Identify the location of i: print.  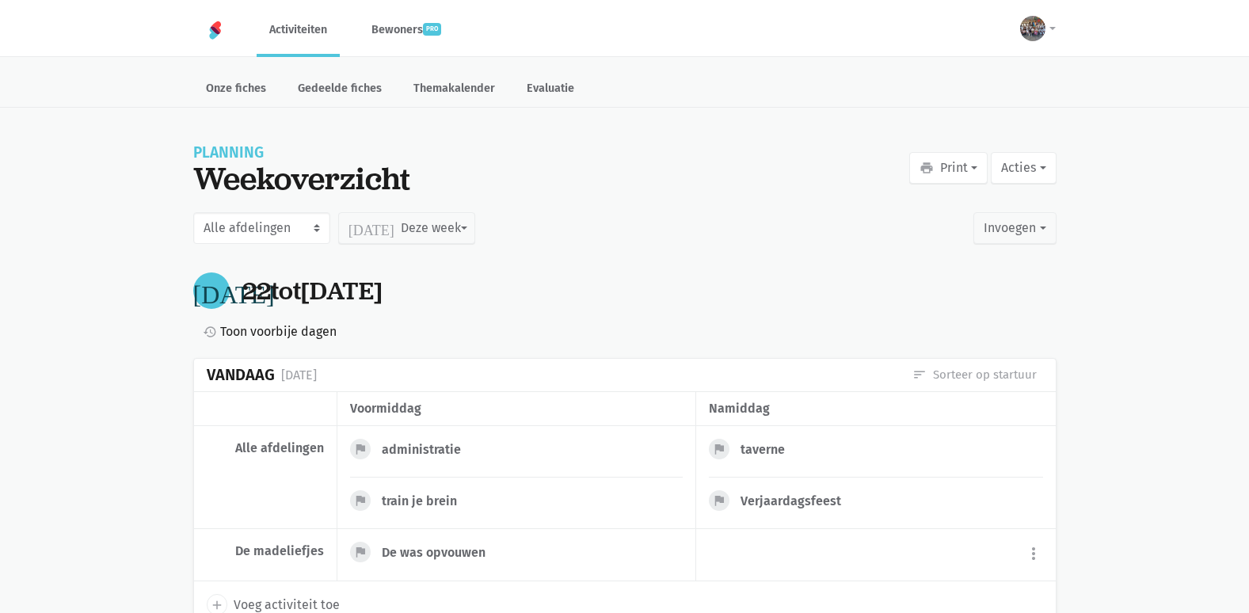
(927, 168).